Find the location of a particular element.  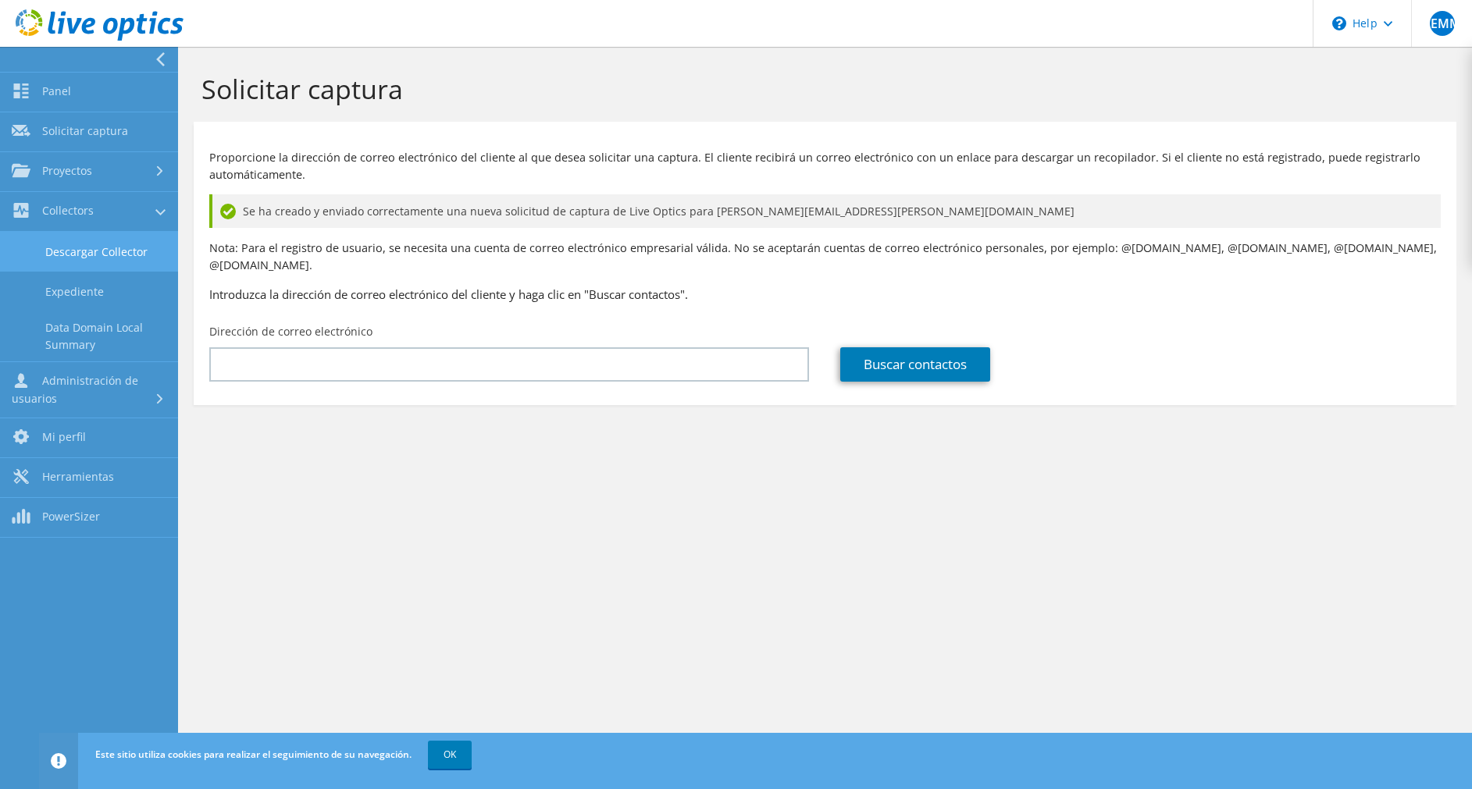

span: Se ha creado y enviado correctamente una nueva solicitud de captura de Live Optics para [PERSON_N... is located at coordinates (658, 212).